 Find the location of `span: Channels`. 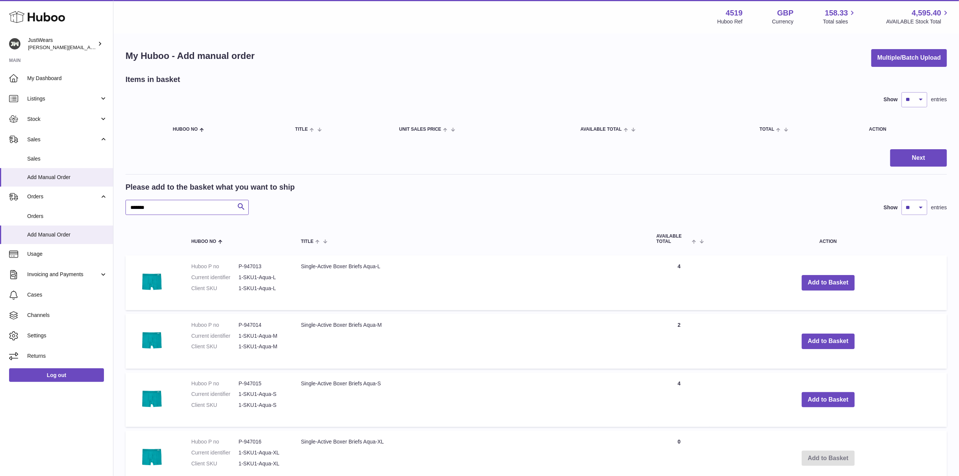

span: Channels is located at coordinates (67, 315).